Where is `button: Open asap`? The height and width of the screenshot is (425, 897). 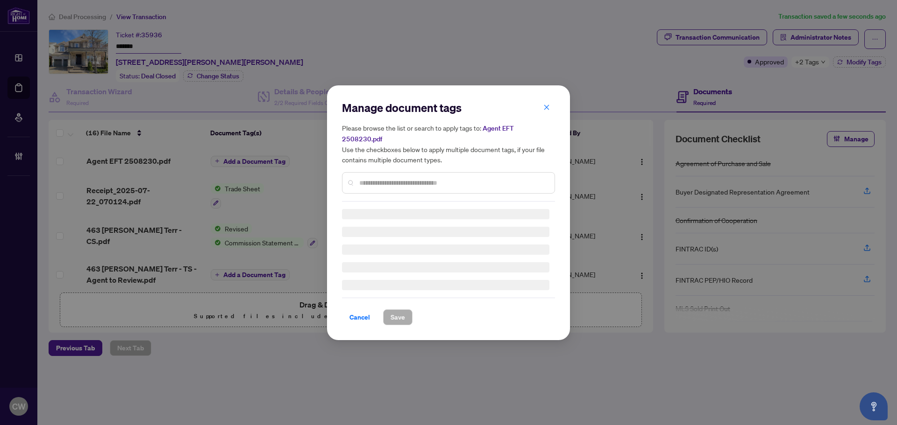
button: Open asap is located at coordinates (873, 407).